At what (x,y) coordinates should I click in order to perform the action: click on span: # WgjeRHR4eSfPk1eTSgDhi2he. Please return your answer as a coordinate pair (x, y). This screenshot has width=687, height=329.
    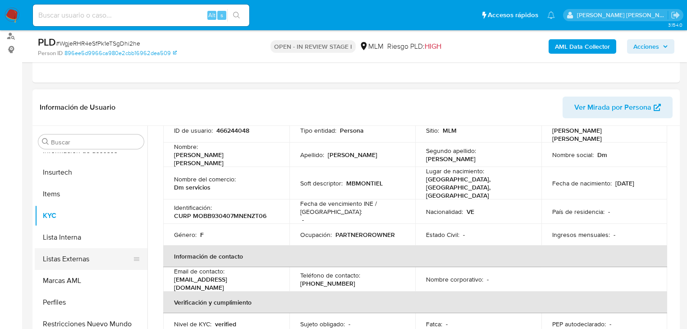
    Looking at the image, I should click on (98, 43).